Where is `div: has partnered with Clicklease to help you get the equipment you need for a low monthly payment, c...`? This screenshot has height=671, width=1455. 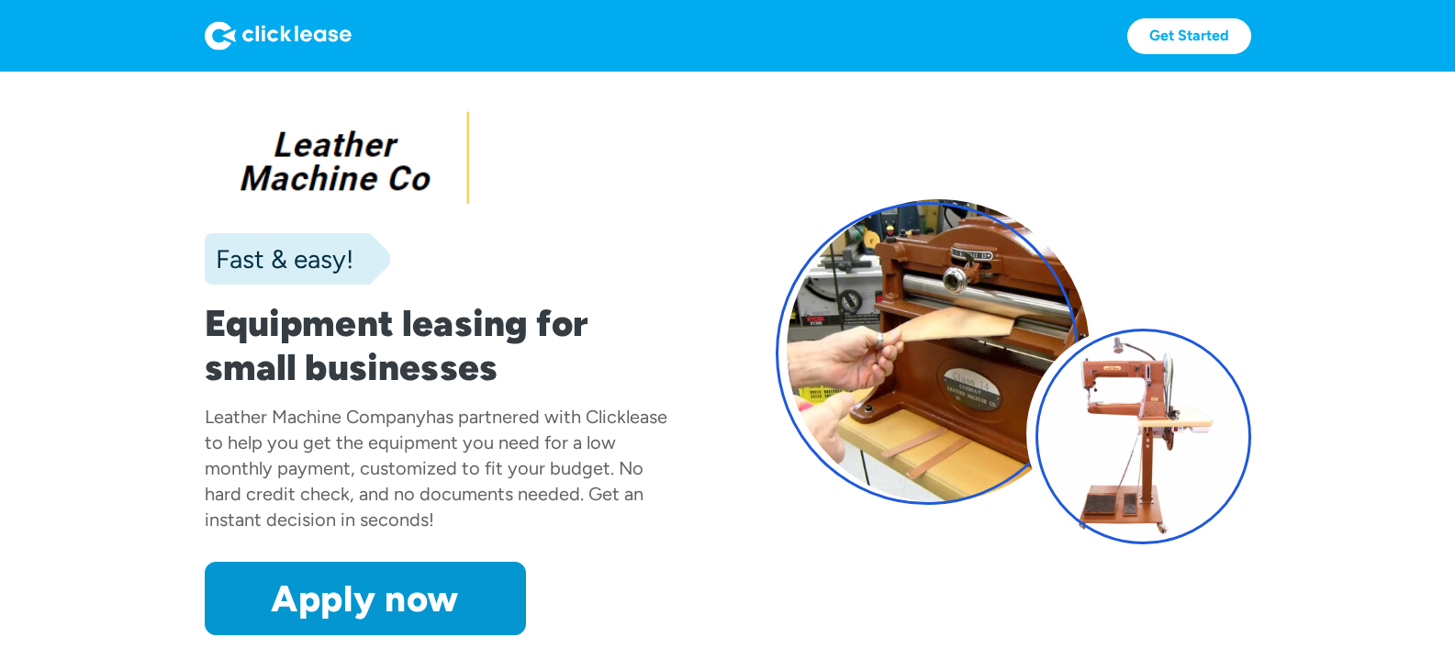
div: has partnered with Clicklease to help you get the equipment you need for a low monthly payment, c... is located at coordinates (436, 468).